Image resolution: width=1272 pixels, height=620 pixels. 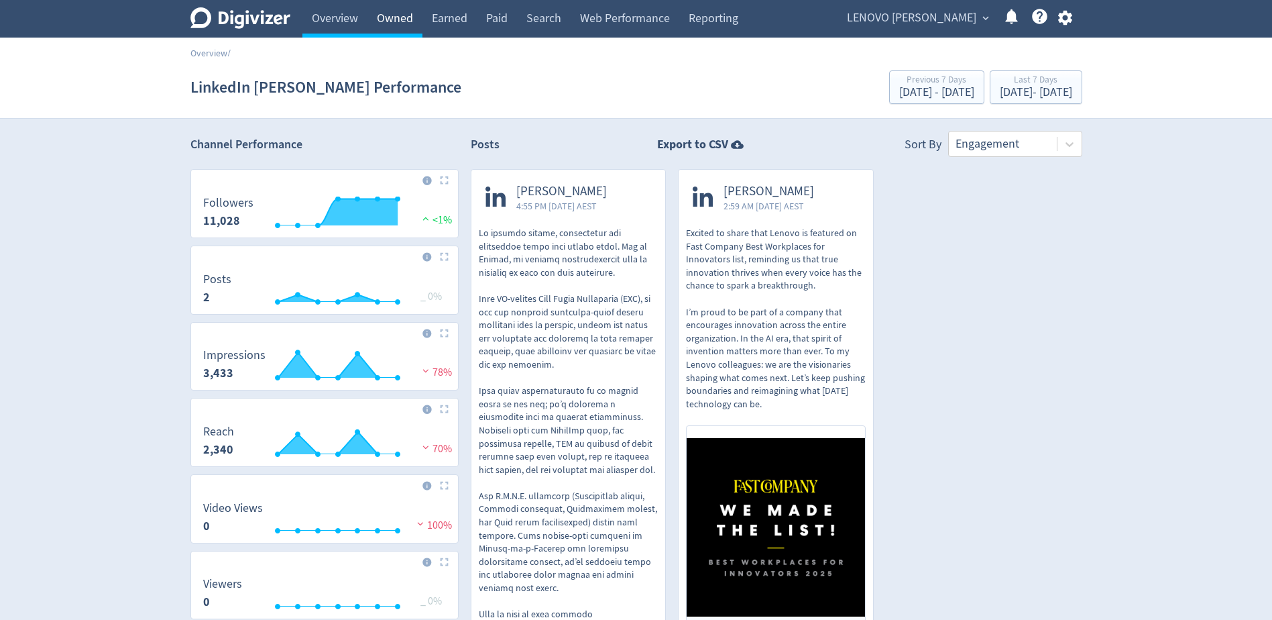 What do you see at coordinates (219, 431) in the screenshot?
I see `dt: Reach` at bounding box center [219, 431].